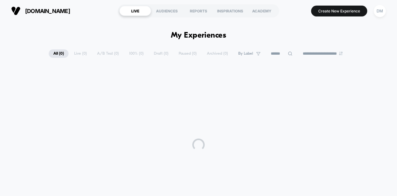 This screenshot has width=397, height=196. I want to click on div: LIVE, so click(135, 11).